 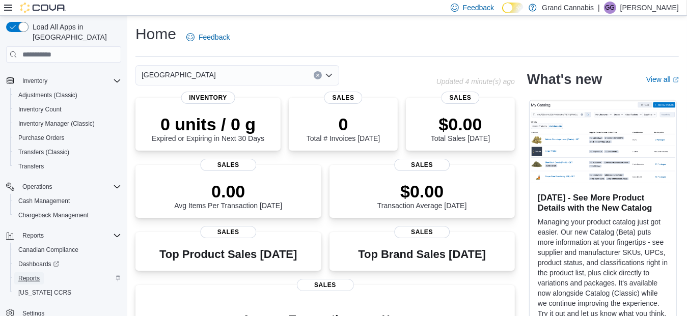 What do you see at coordinates (513, 8) in the screenshot?
I see `input: Dark Mode` at bounding box center [513, 8].